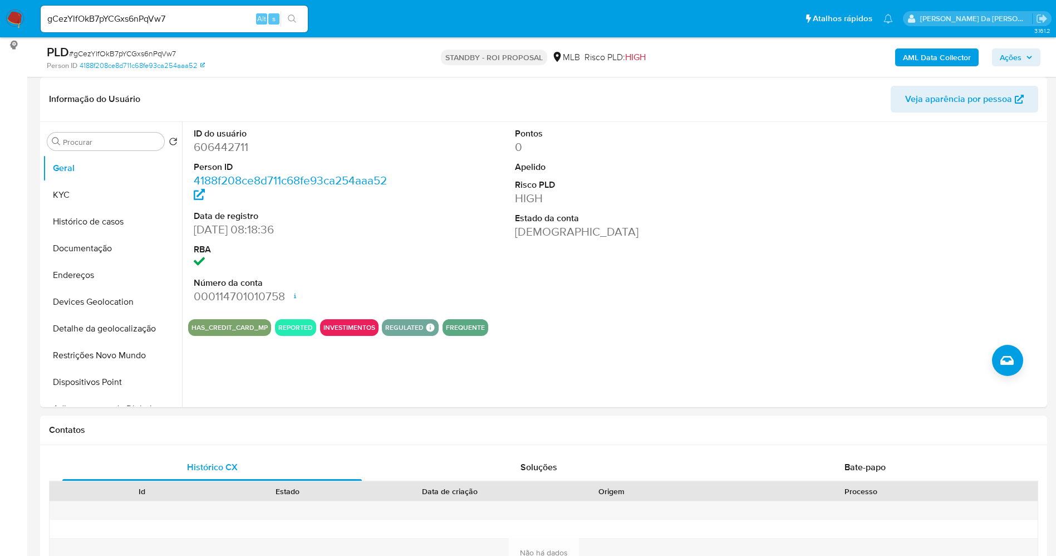 Image resolution: width=1056 pixels, height=556 pixels. I want to click on dt: ID do usuário, so click(295, 134).